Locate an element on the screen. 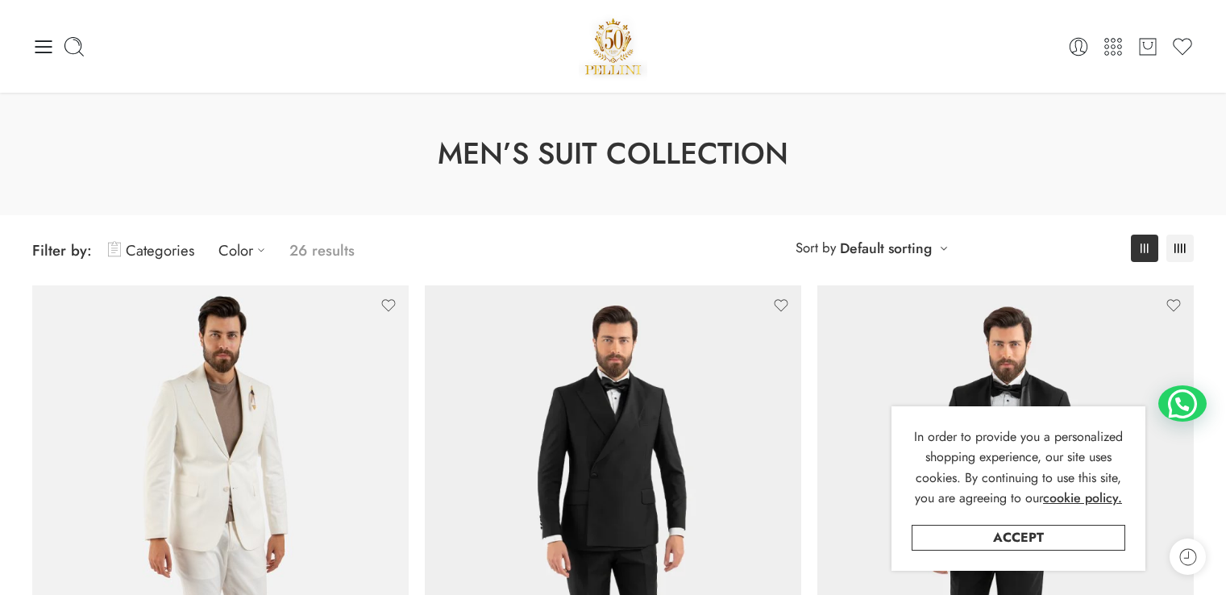  span: In order to provide you a personalized shopping experience, our site uses cookies. By continuing ... is located at coordinates (1018, 467).